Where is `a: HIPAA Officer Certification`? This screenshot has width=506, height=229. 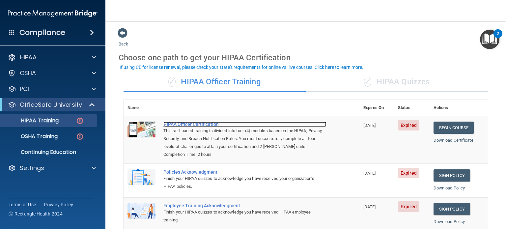
a: HIPAA Officer Certification is located at coordinates (245, 124).